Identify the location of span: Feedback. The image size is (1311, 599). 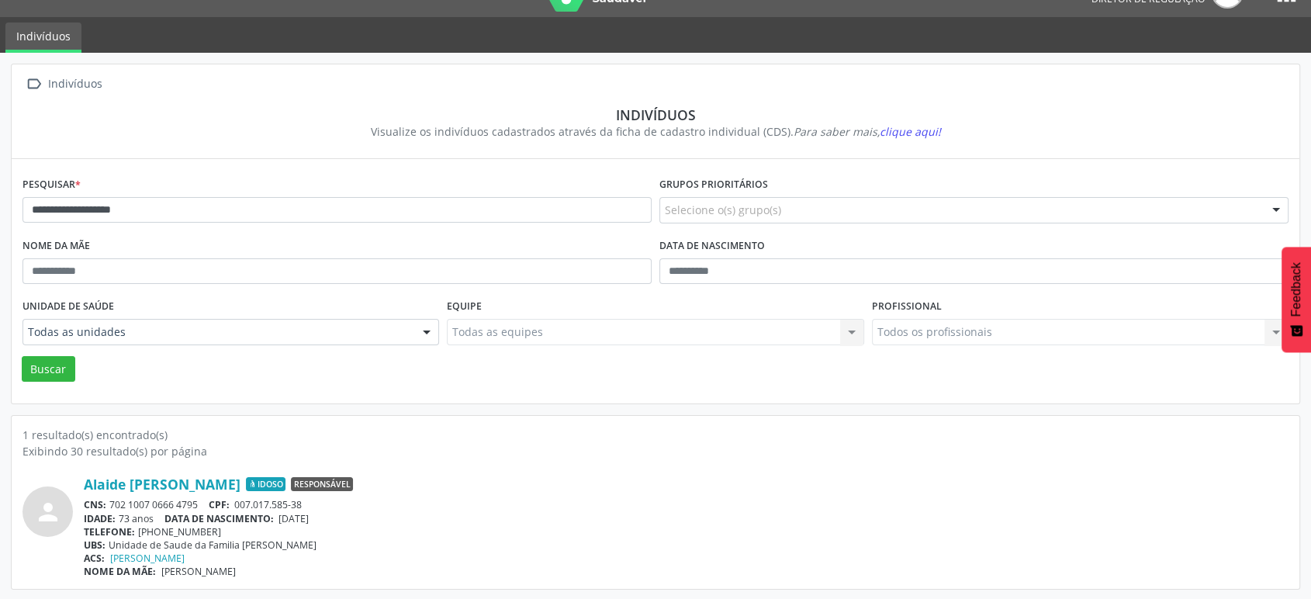
(1296, 289).